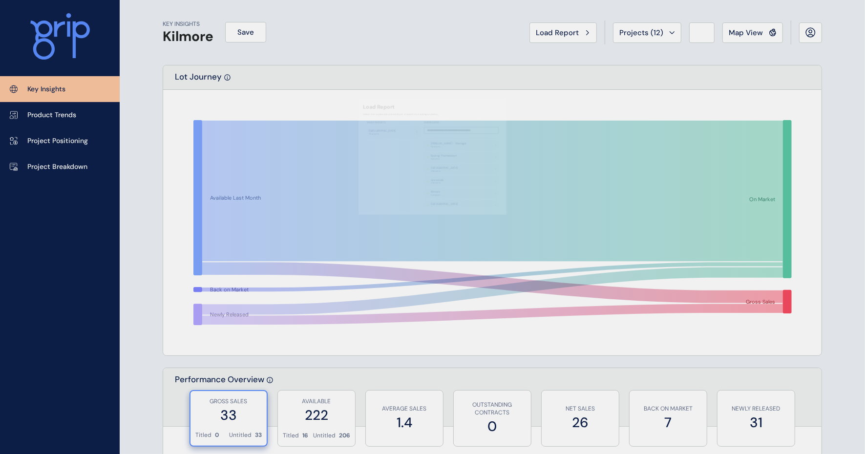 This screenshot has height=454, width=865. I want to click on h1: Kilmore, so click(188, 37).